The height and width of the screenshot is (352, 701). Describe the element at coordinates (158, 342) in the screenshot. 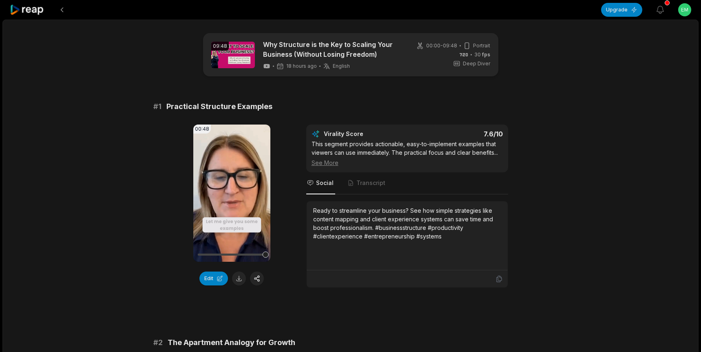

I see `span: # 2` at that location.